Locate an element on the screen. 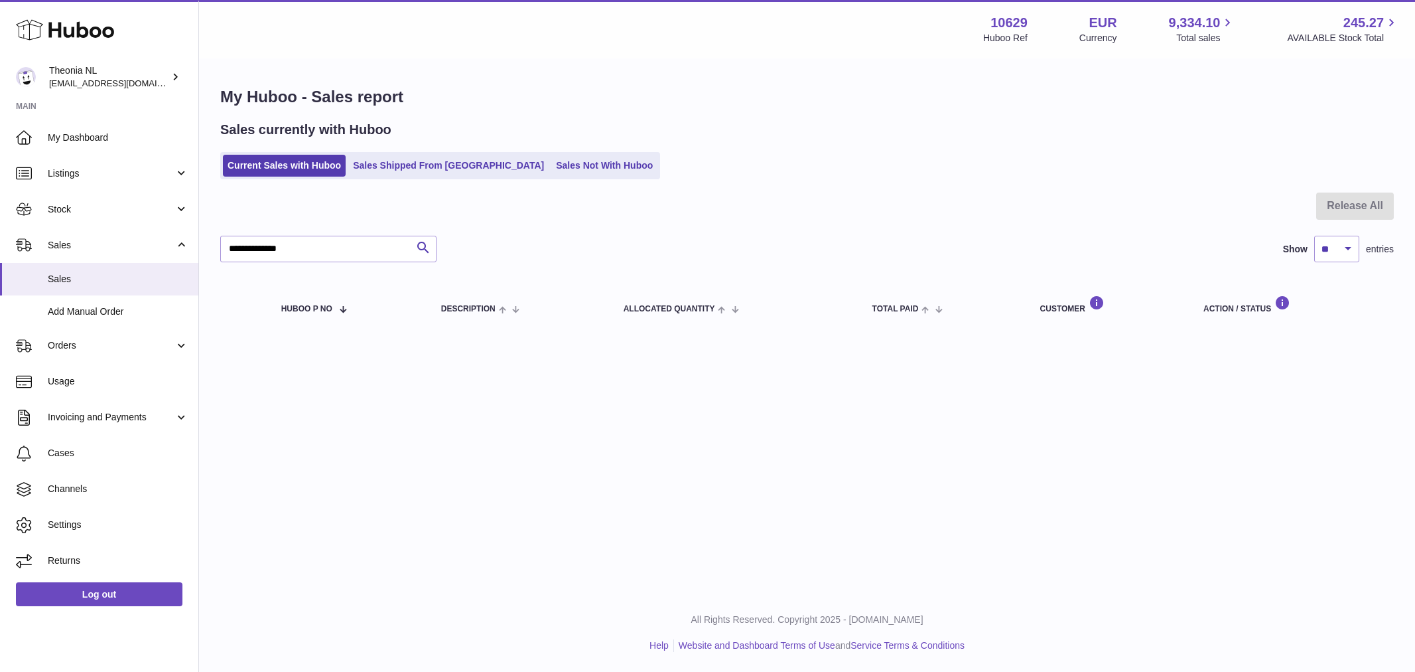 The height and width of the screenshot is (672, 1415). a: 245.27 AVAILABLE Stock Total is located at coordinates (1343, 29).